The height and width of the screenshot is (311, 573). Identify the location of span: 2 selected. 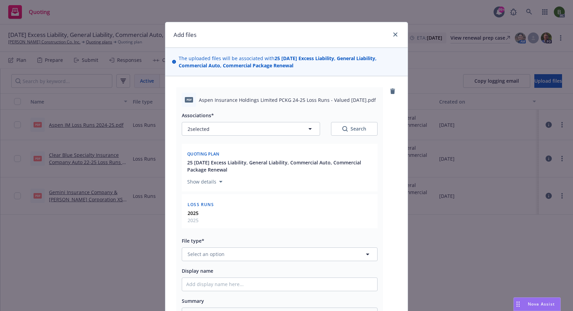
(198, 129).